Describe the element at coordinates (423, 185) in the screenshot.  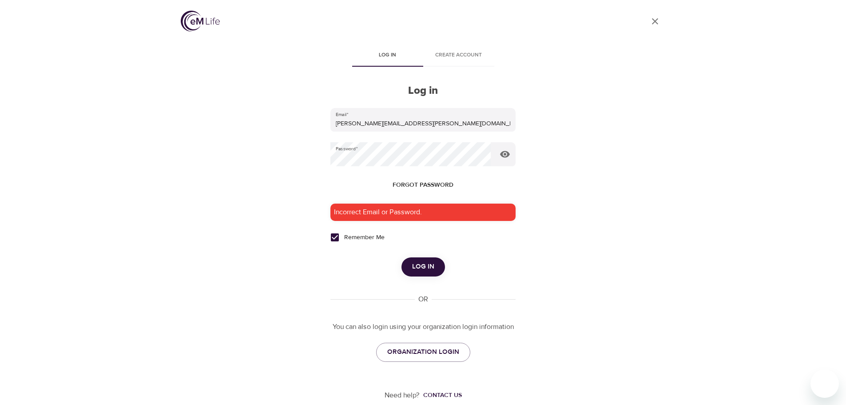
I see `button: Forgot password` at that location.